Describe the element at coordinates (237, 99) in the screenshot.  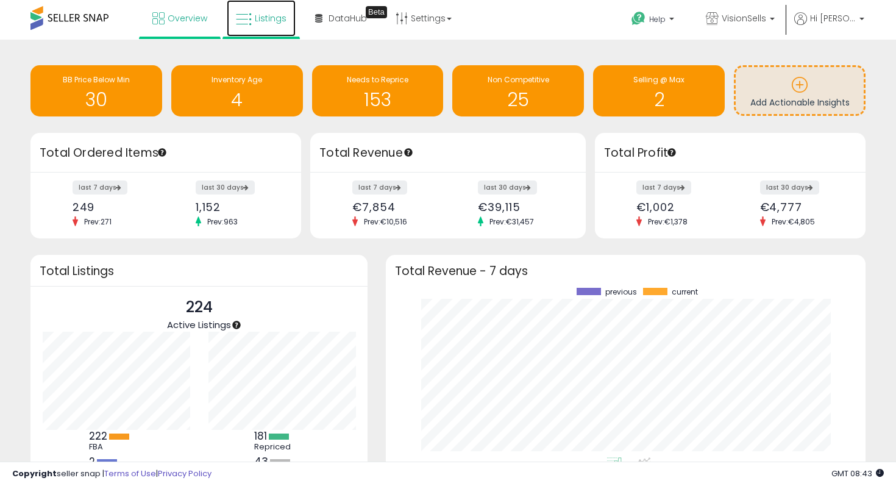
I see `h1: 4` at that location.